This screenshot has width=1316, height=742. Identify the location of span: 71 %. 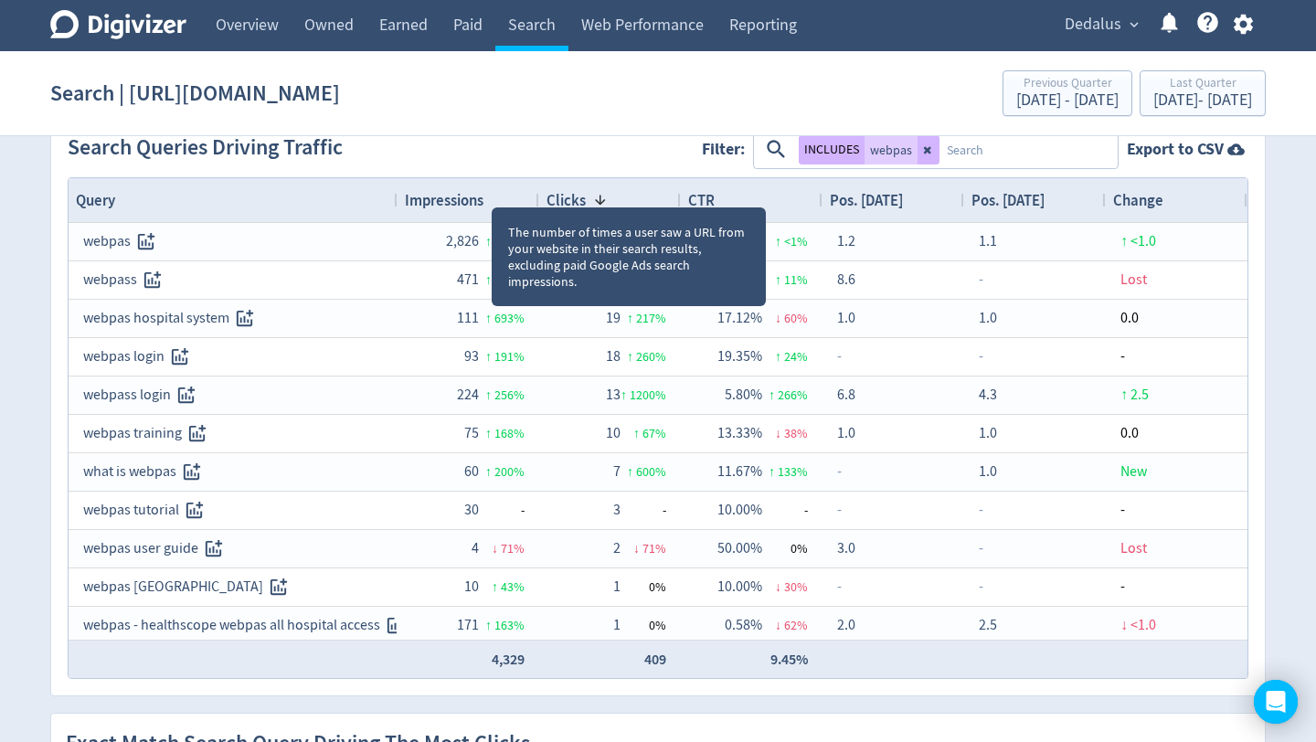
(513, 548).